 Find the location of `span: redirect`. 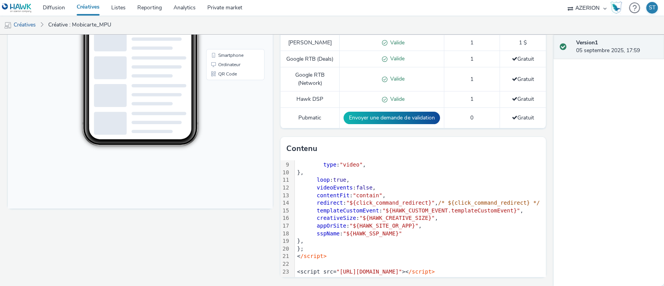

span: redirect is located at coordinates (329, 203).